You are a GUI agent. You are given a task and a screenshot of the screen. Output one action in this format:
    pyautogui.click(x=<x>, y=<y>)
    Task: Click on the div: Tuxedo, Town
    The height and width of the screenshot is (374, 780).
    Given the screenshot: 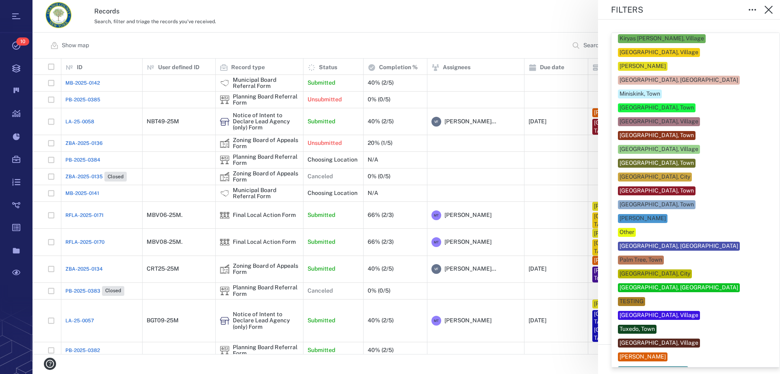 What is the action you would take?
    pyautogui.click(x=637, y=329)
    